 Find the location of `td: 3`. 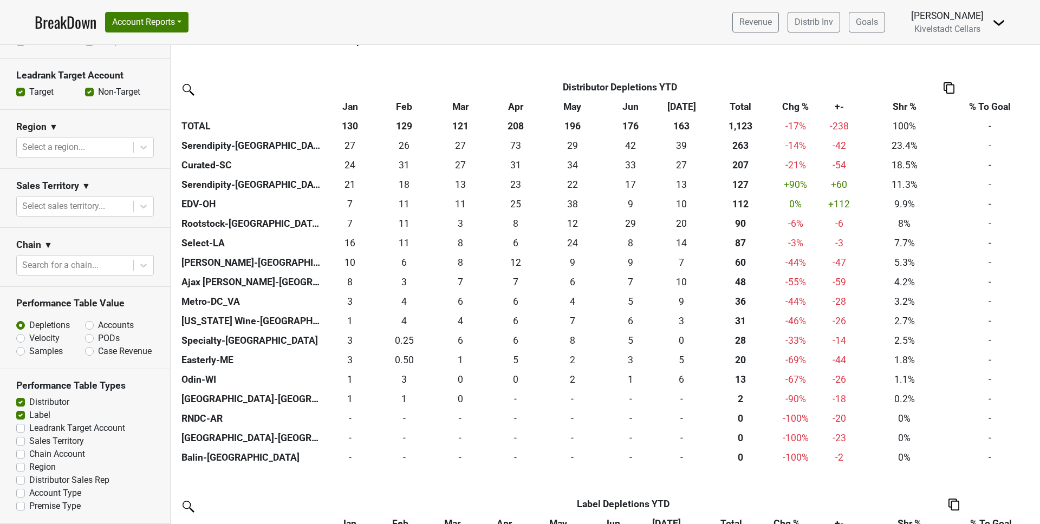

td: 3 is located at coordinates (350, 302).